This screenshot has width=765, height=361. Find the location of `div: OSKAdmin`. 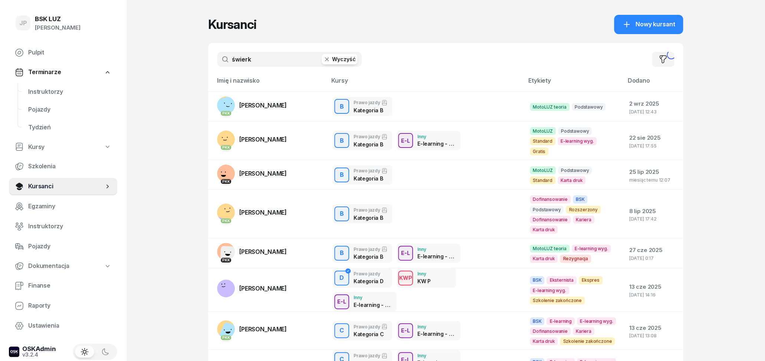

div: OSKAdmin is located at coordinates (39, 349).